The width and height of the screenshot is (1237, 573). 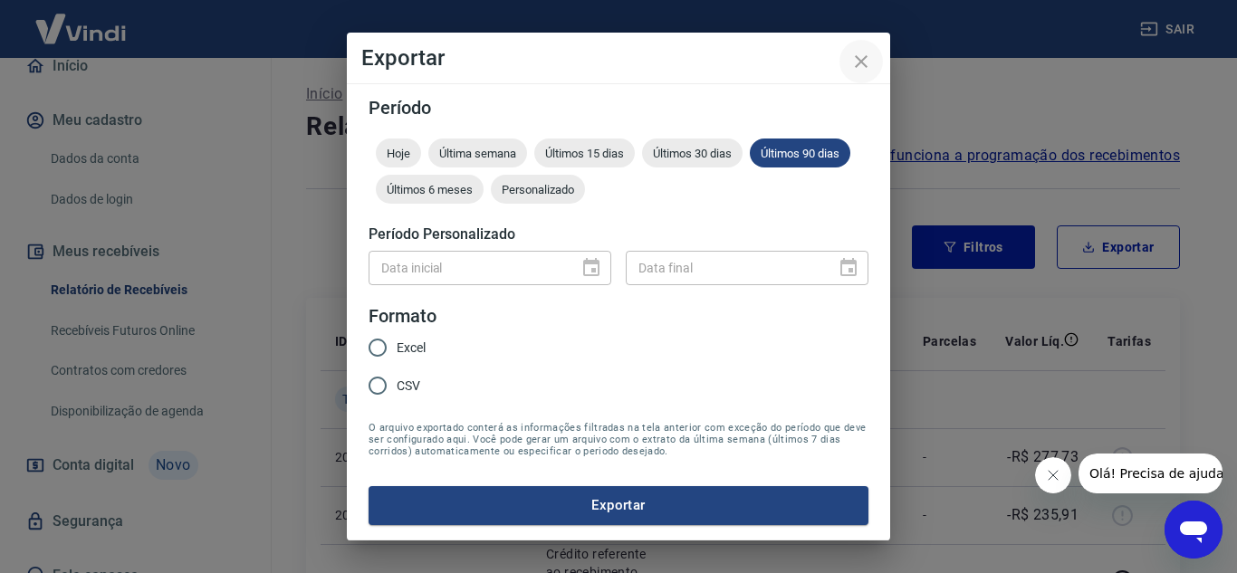 What do you see at coordinates (619, 108) in the screenshot?
I see `h5: Período` at bounding box center [619, 108].